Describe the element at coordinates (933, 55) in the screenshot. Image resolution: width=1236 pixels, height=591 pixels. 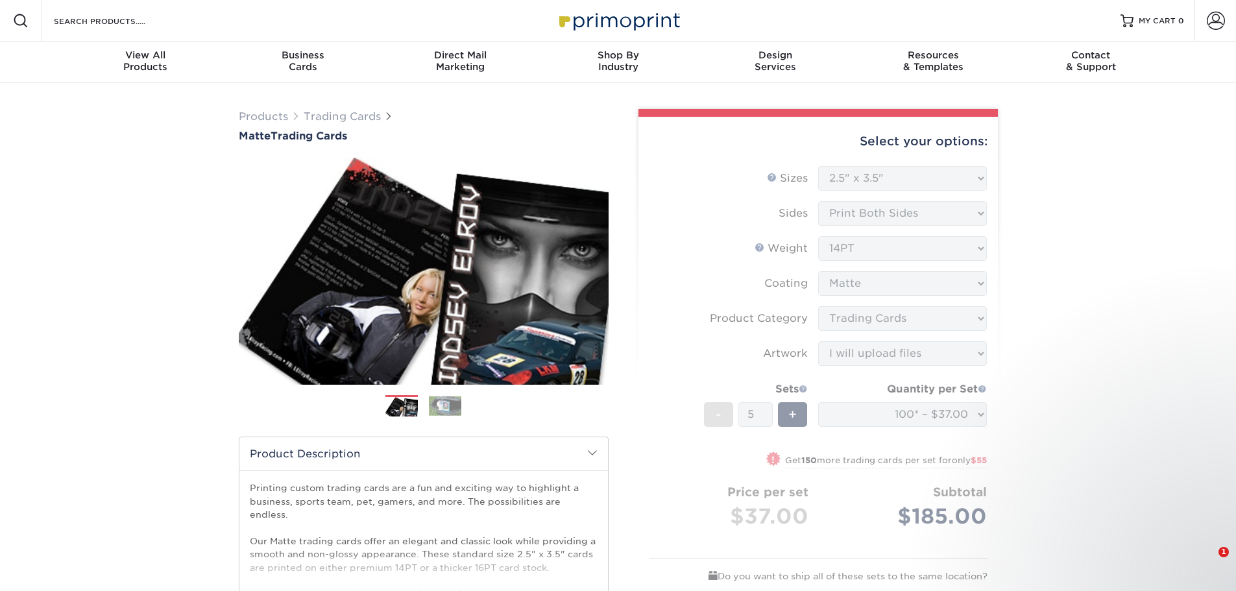
I see `span: Resources` at that location.